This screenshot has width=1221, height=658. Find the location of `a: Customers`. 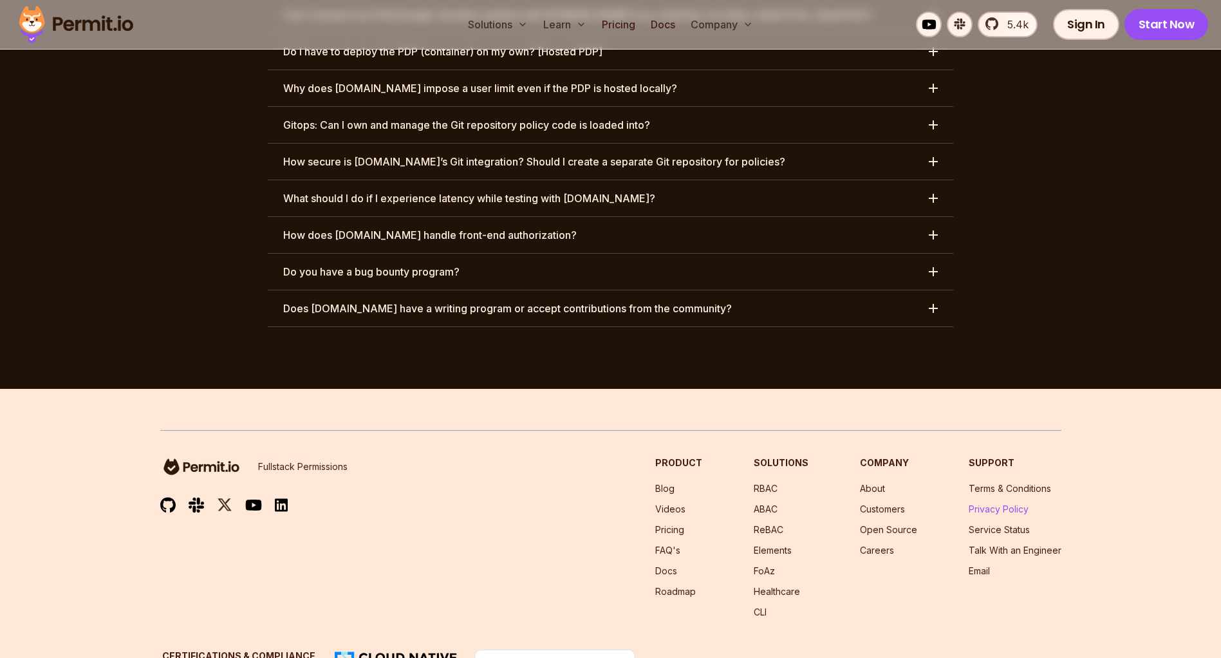

a: Customers is located at coordinates (882, 508).